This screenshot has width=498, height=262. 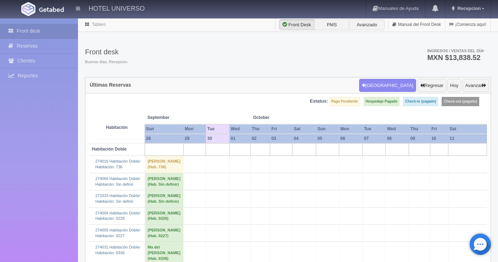 I want to click on th: 29, so click(x=195, y=138).